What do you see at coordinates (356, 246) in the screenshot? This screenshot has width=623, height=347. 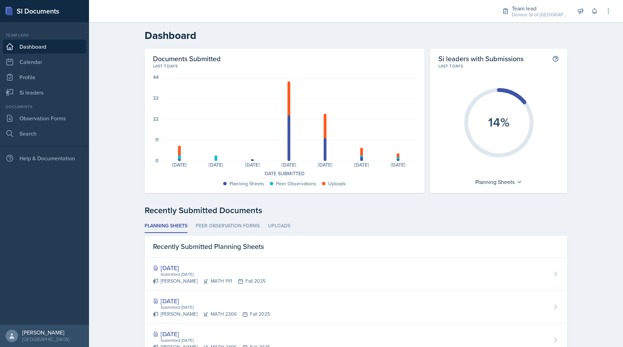 I see `div: Recently Submitted Planning Sheets` at bounding box center [356, 246].